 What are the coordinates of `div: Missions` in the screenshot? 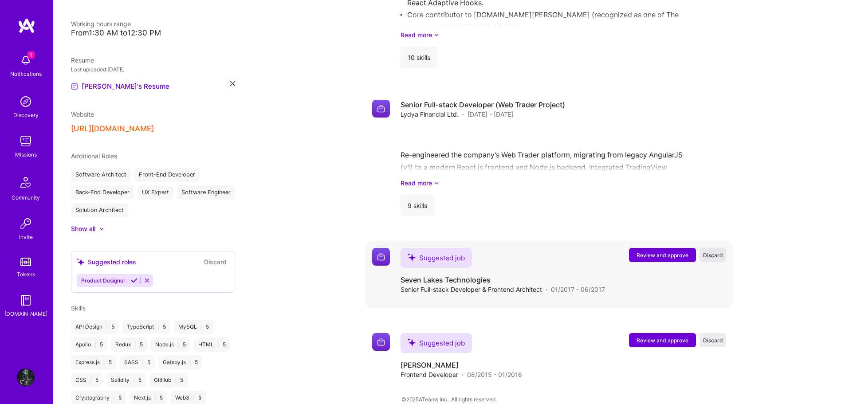 It's located at (26, 154).